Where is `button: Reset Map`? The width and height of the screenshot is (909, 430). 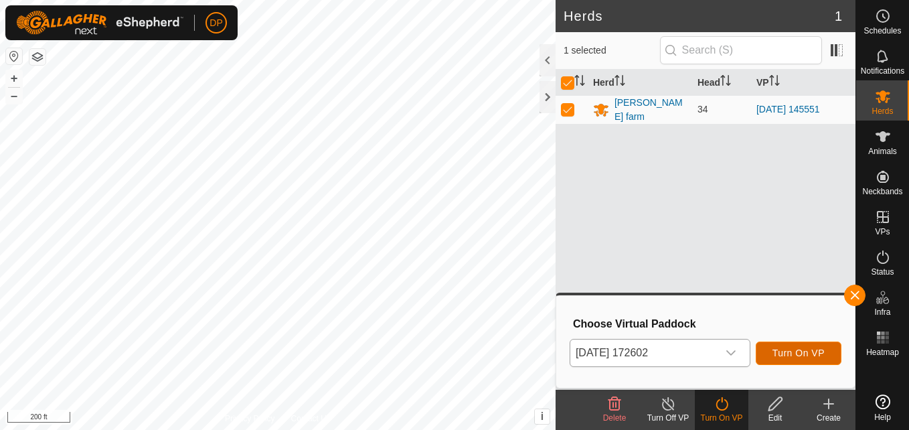 button: Reset Map is located at coordinates (14, 56).